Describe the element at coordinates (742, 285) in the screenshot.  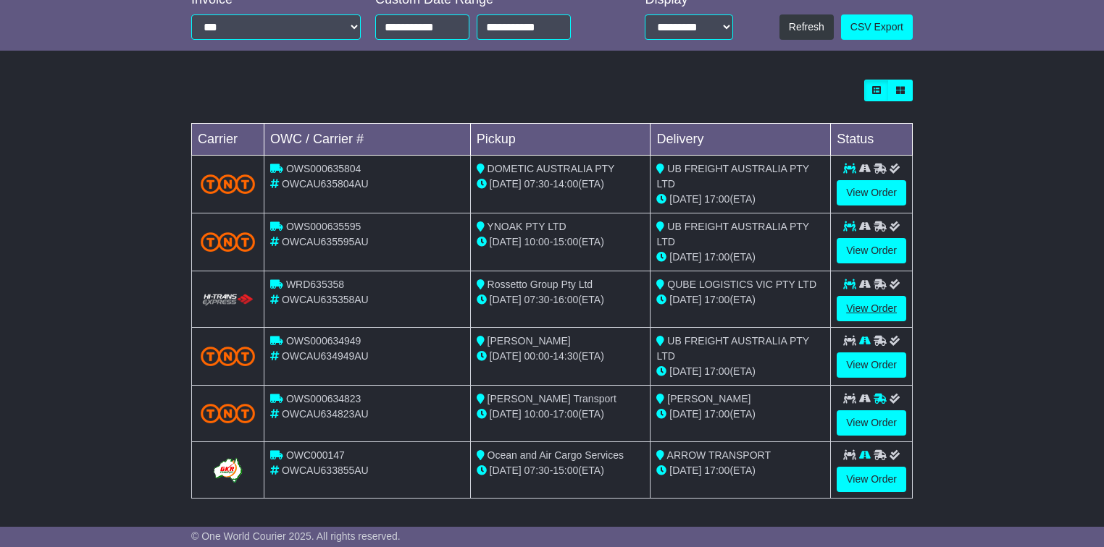
I see `span: QUBE LOGISTICS VIC PTY LTD` at that location.